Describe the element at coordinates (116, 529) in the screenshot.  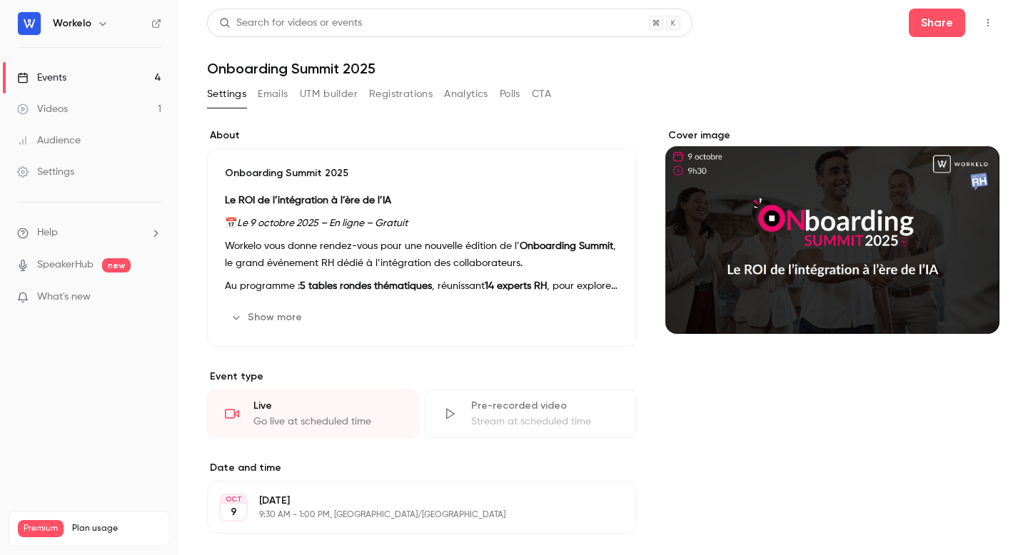
I see `span: Plan usage` at that location.